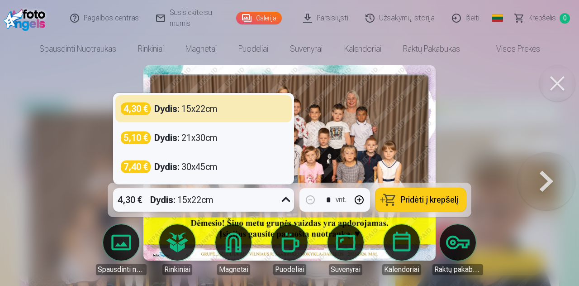 The width and height of the screenshot is (579, 286). Describe the element at coordinates (177, 269) in the screenshot. I see `div: Rinkiniai` at that location.